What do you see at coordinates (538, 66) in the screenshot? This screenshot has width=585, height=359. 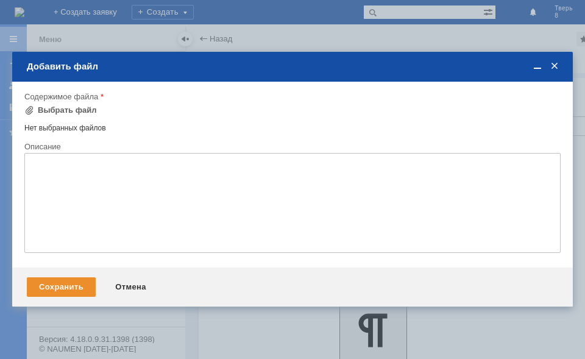 I see `span: Свернуть (Ctrl + M)` at bounding box center [538, 66].